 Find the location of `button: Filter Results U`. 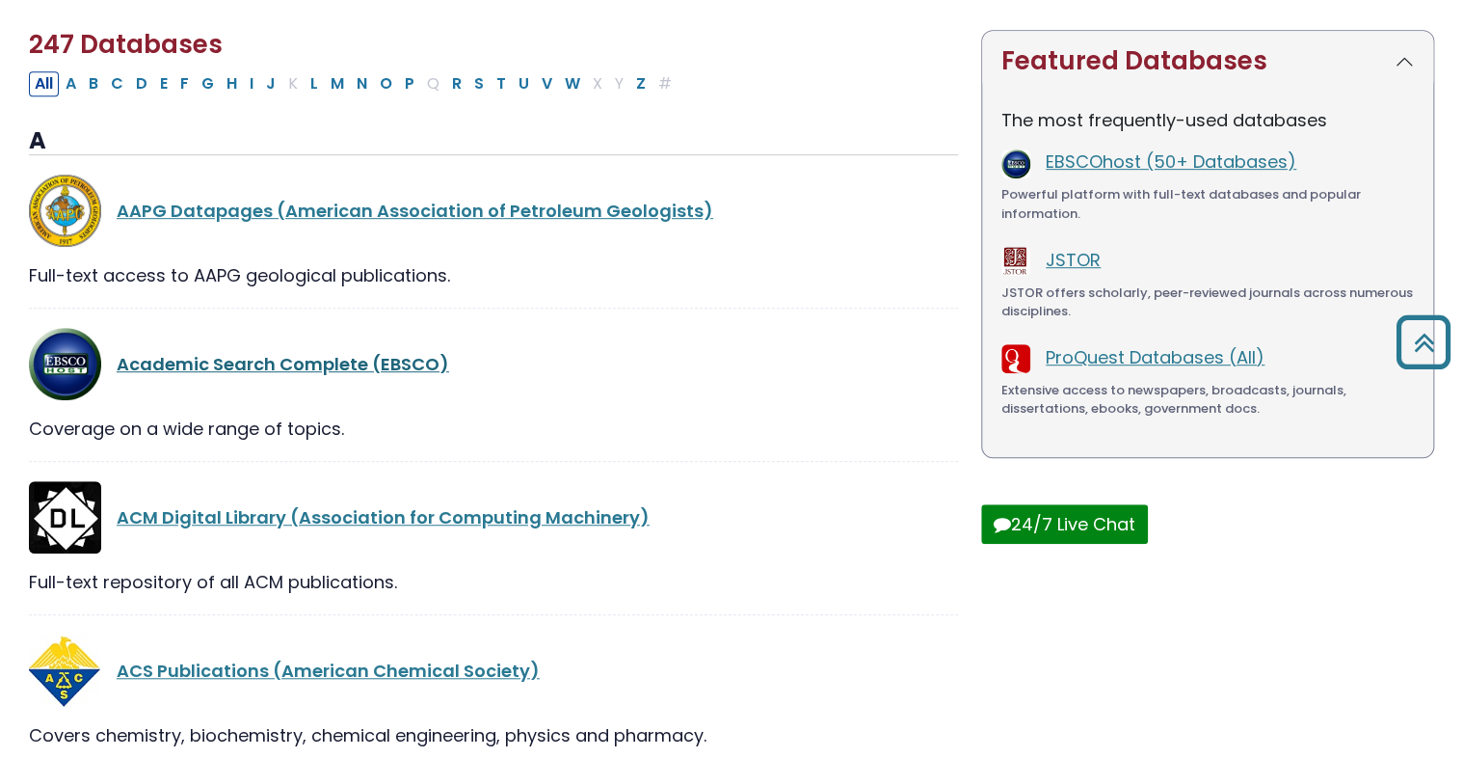

button: Filter Results U is located at coordinates (523, 84).